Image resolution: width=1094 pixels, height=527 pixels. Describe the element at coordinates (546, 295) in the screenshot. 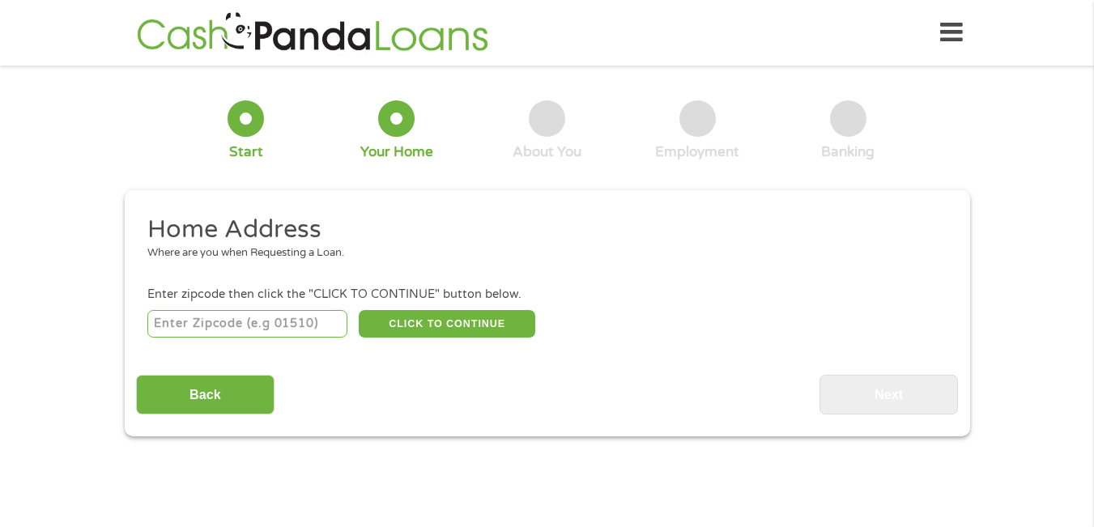

I see `div: Enter zipcode then click the "CLICK TO CONTINUE" button below.` at that location.